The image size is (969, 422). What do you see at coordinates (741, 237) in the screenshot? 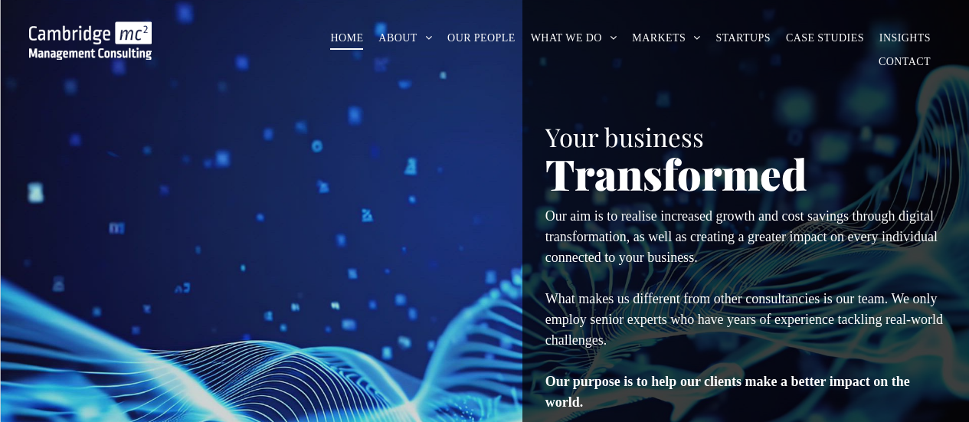
I see `span: Our aim is to realise increased growth and cost savings through digital transformation, as well a...` at bounding box center [741, 237].